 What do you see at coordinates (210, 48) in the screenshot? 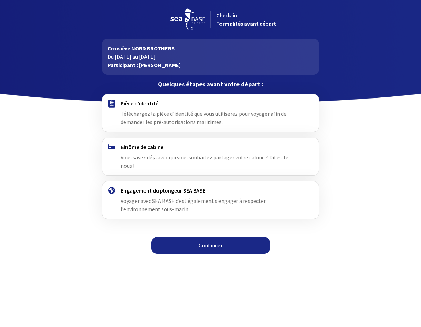
I see `p: Croisière NORD BROTHERS` at bounding box center [210, 48].